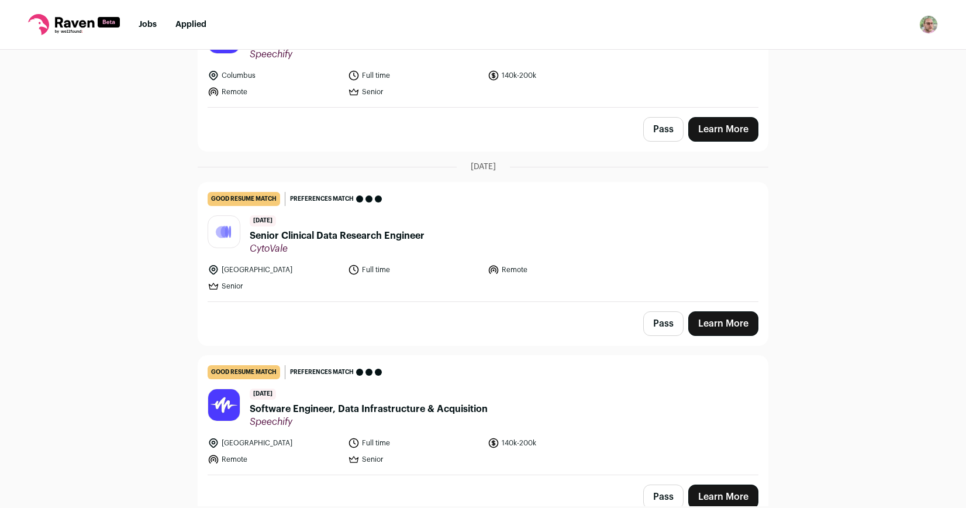 Image resolution: width=966 pixels, height=508 pixels. Describe the element at coordinates (147, 25) in the screenshot. I see `a: Jobs` at that location.